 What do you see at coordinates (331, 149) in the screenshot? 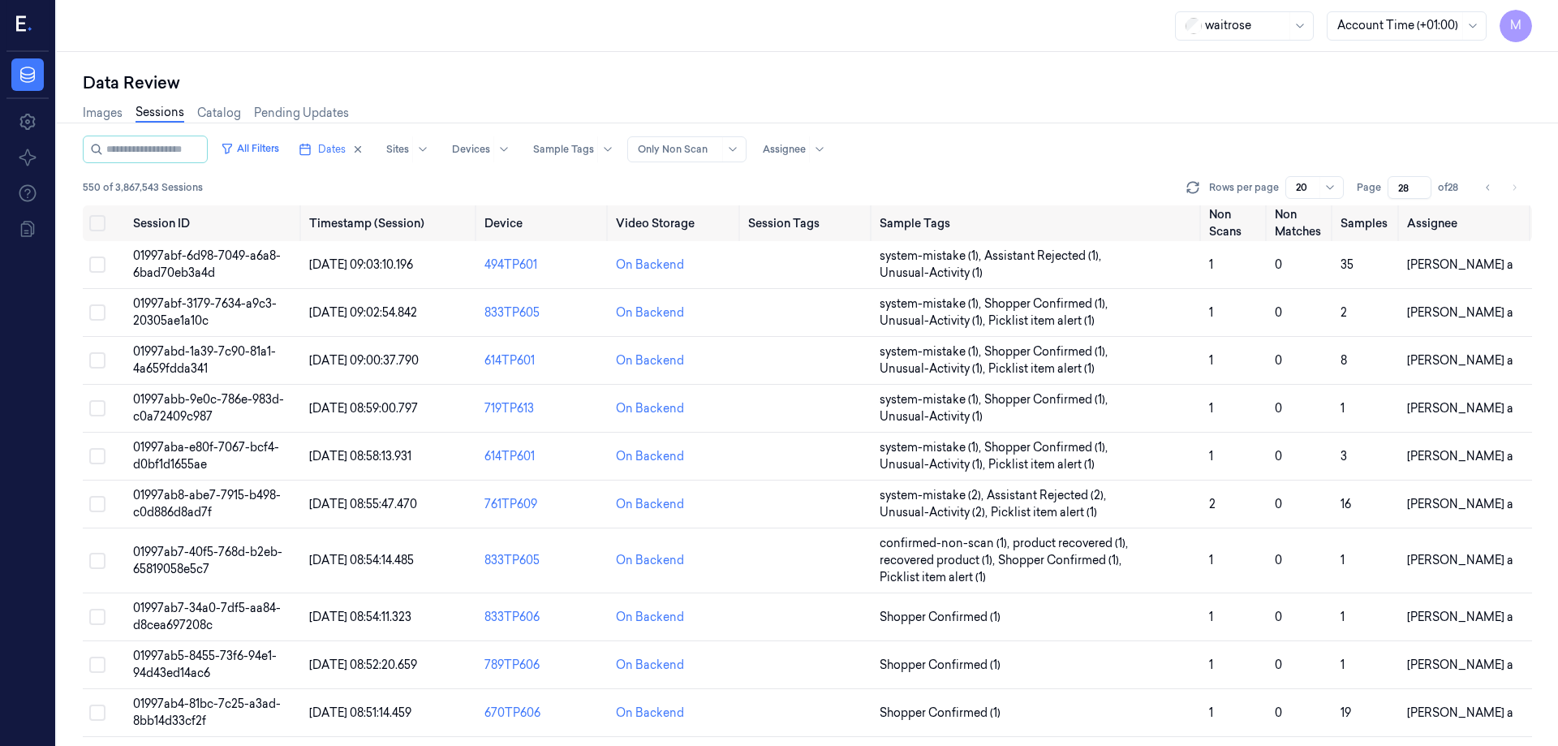
I see `button: Dates` at bounding box center [331, 149].